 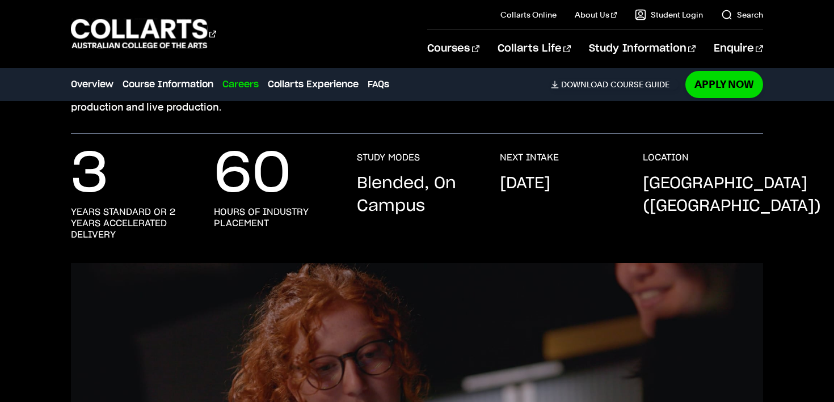 What do you see at coordinates (724, 84) in the screenshot?
I see `a: Apply Now` at bounding box center [724, 84].